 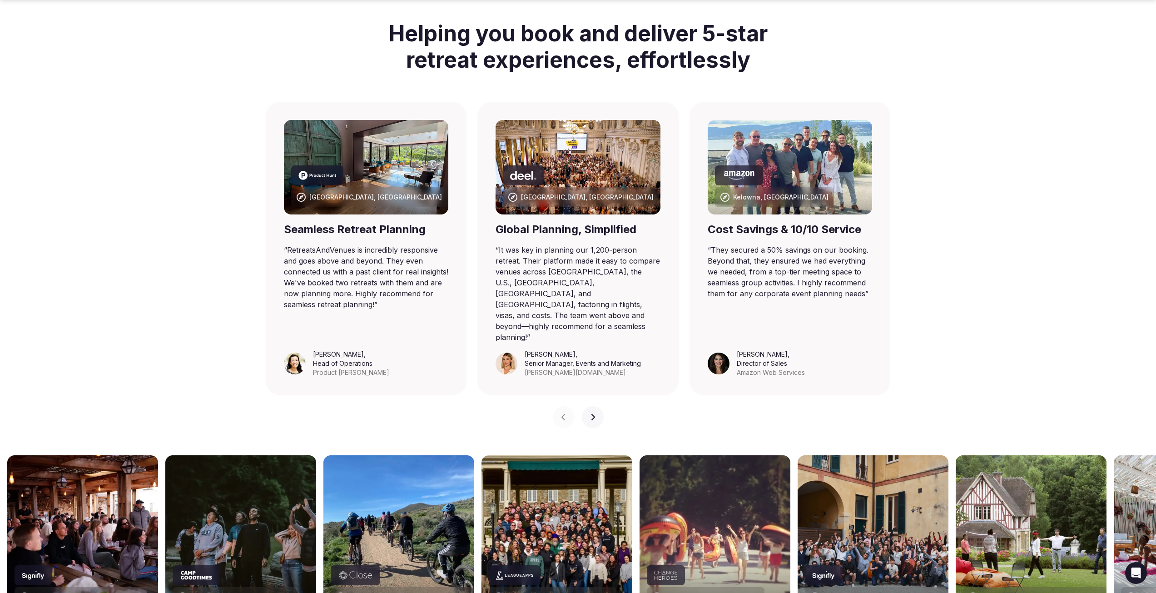 I want to click on img: Sonia Singh, so click(x=719, y=363).